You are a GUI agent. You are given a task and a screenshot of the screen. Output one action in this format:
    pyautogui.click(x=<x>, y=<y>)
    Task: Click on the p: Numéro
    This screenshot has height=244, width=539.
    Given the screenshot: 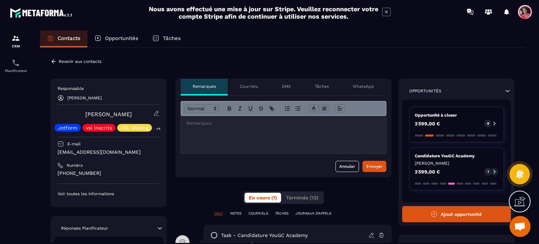 What is the action you would take?
    pyautogui.click(x=75, y=165)
    